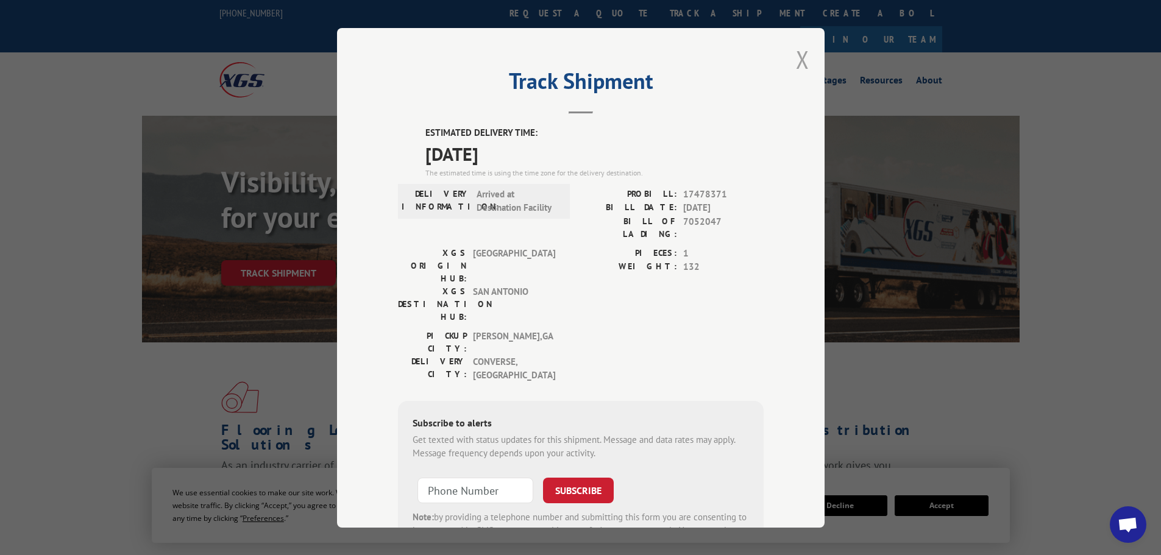  I want to click on label: PROBILL:, so click(629, 194).